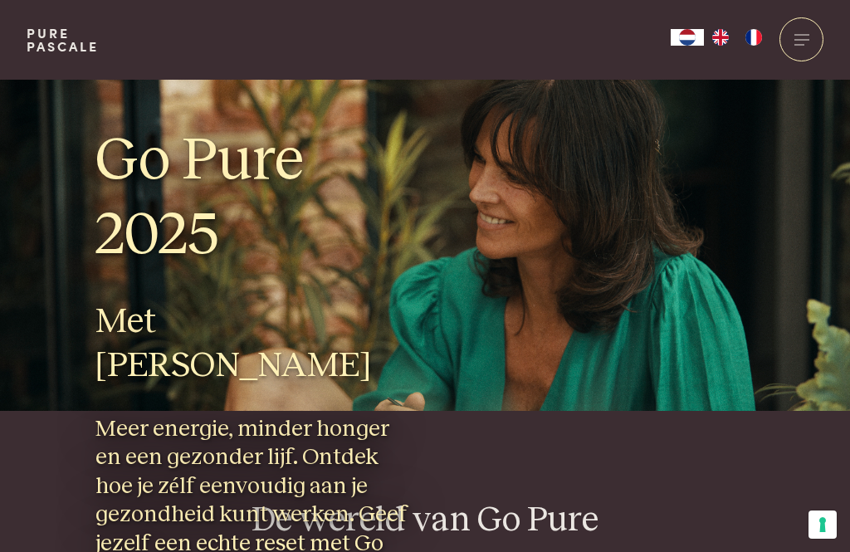 Image resolution: width=850 pixels, height=552 pixels. What do you see at coordinates (688, 37) in the screenshot?
I see `div: Language` at bounding box center [688, 37].